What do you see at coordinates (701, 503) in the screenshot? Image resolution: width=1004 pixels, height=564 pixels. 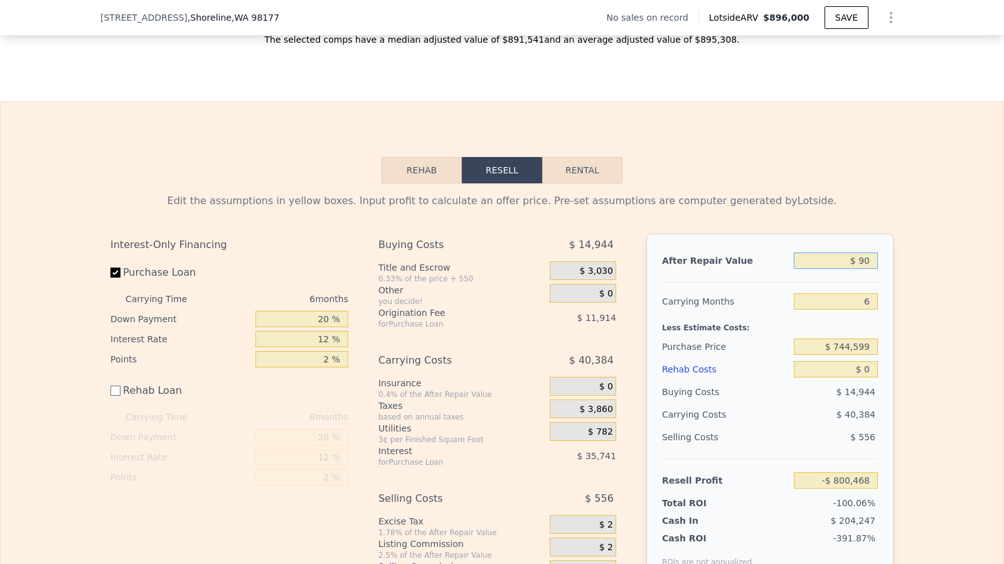 I see `div: Total ROI` at bounding box center [701, 503].